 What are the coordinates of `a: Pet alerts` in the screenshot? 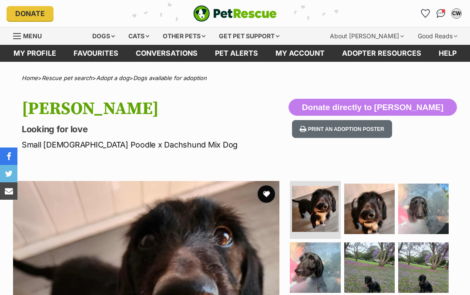 It's located at (236, 53).